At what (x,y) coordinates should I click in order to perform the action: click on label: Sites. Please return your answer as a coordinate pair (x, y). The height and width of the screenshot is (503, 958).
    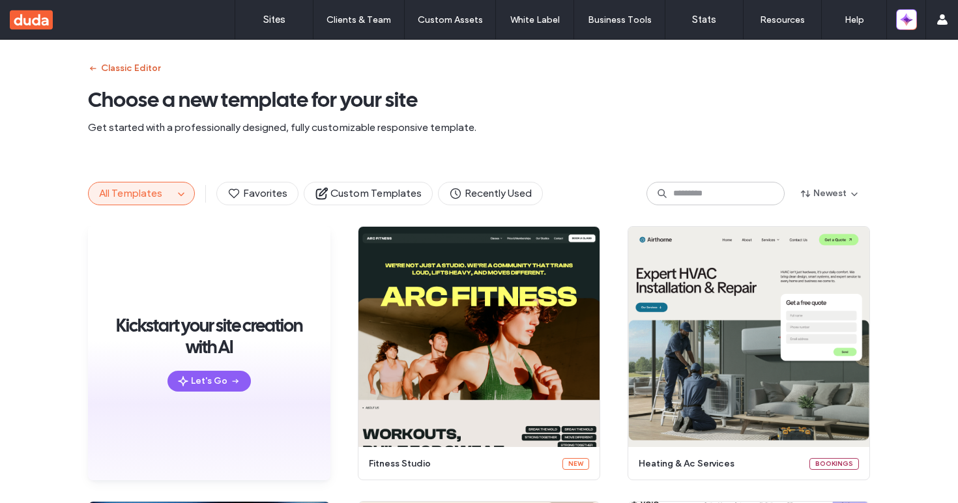
    Looking at the image, I should click on (274, 20).